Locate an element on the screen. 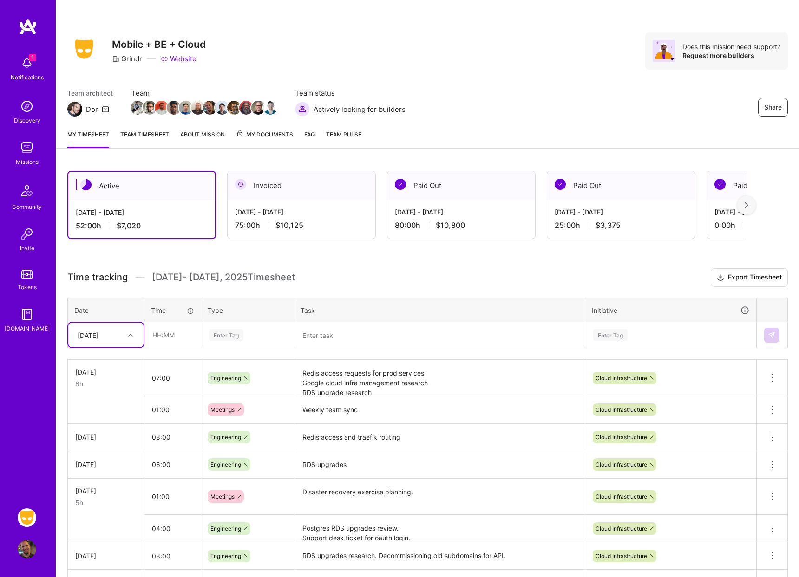  i: icon Download is located at coordinates (720, 278).